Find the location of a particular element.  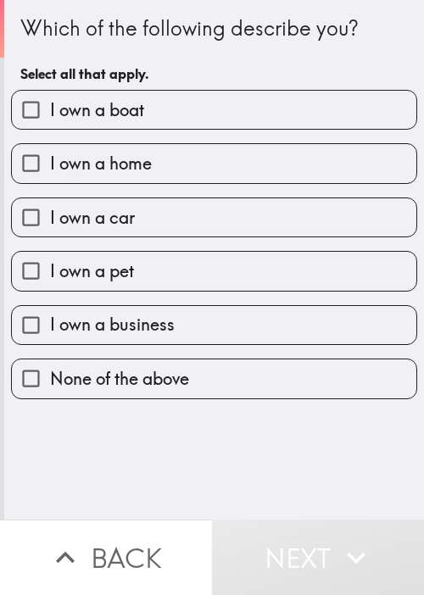

button: I own a pet is located at coordinates (214, 270).